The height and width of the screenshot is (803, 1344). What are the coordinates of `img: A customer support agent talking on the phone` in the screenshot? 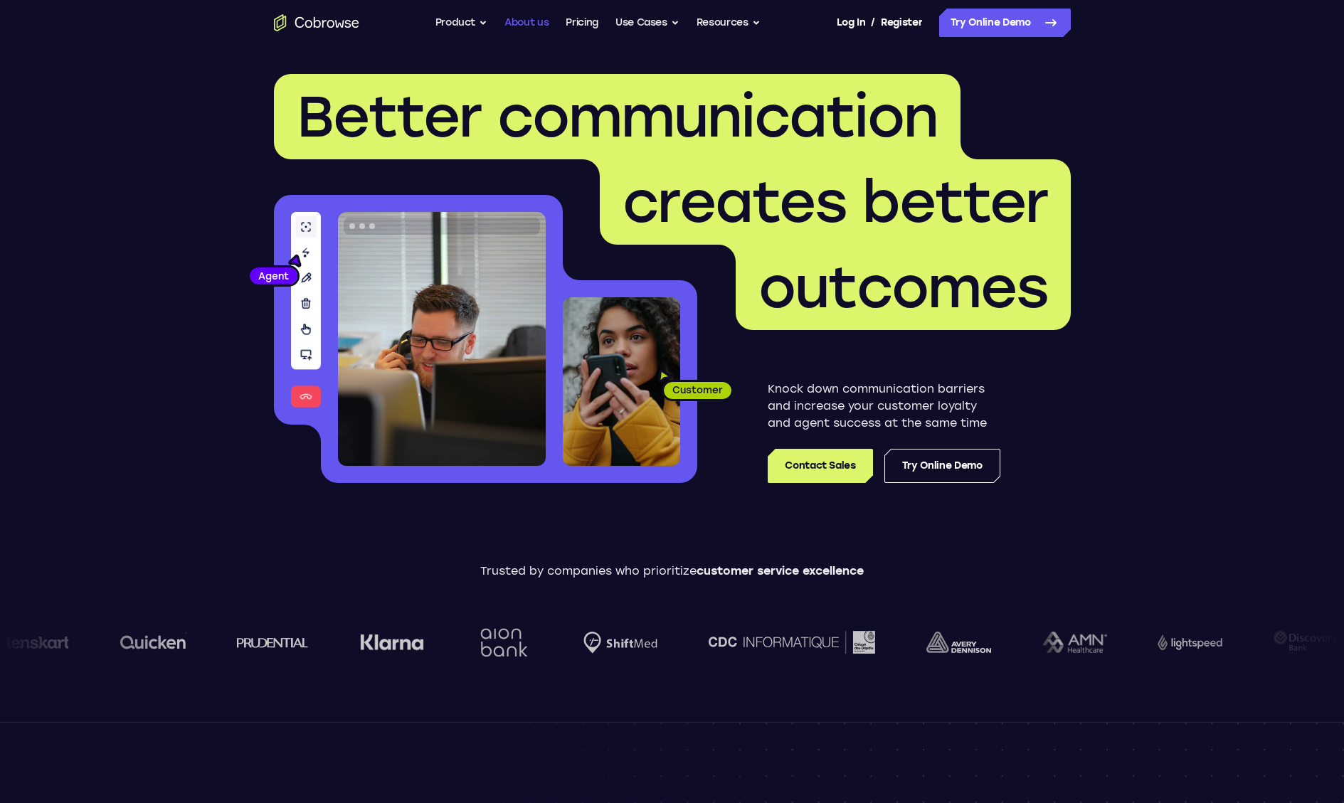 It's located at (442, 339).